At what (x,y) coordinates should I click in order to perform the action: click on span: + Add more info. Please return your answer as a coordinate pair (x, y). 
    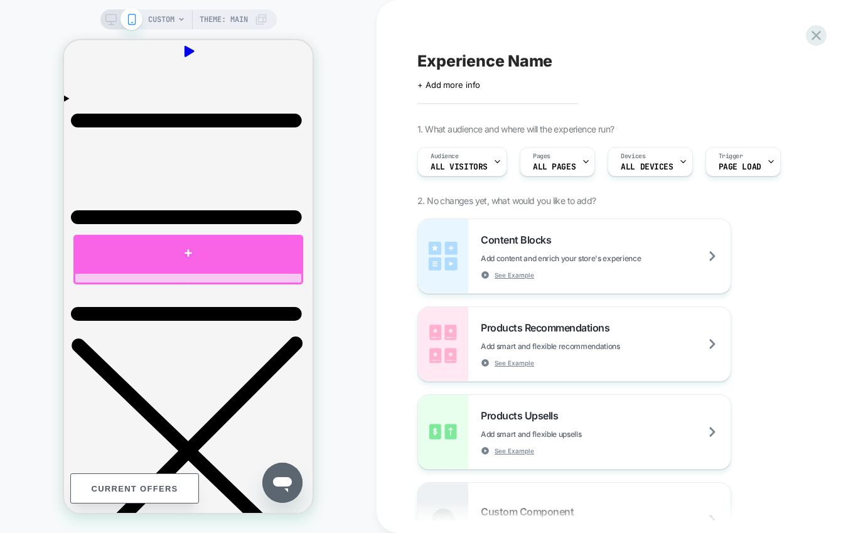
    Looking at the image, I should click on (449, 85).